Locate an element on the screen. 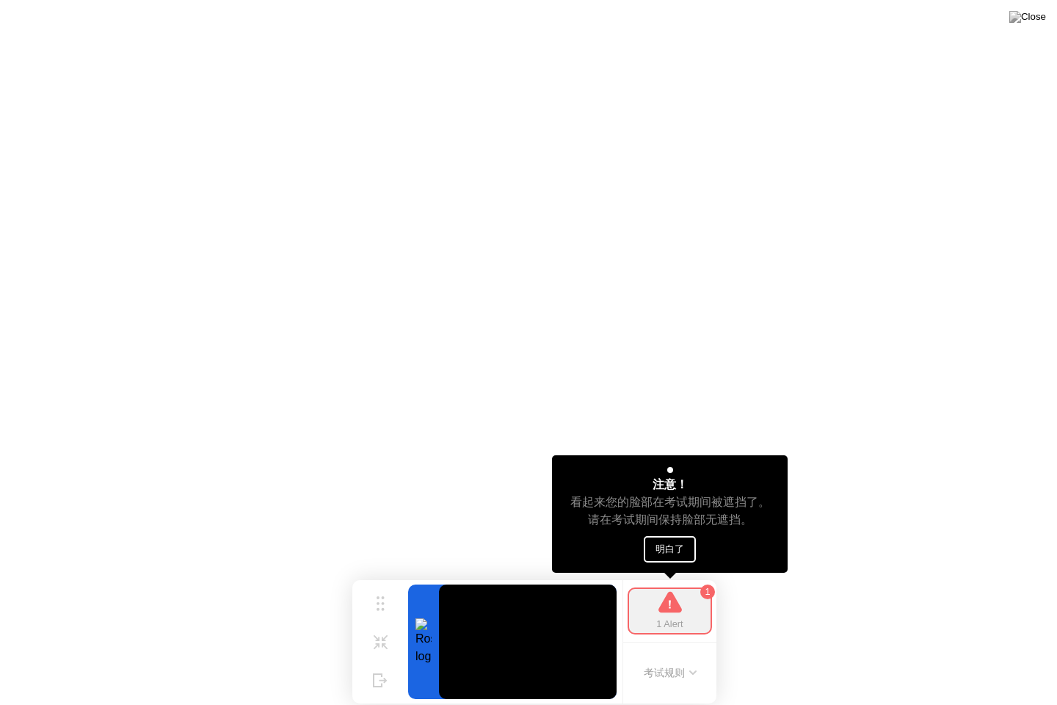 The width and height of the screenshot is (1057, 705). img: Close is located at coordinates (1027, 17).